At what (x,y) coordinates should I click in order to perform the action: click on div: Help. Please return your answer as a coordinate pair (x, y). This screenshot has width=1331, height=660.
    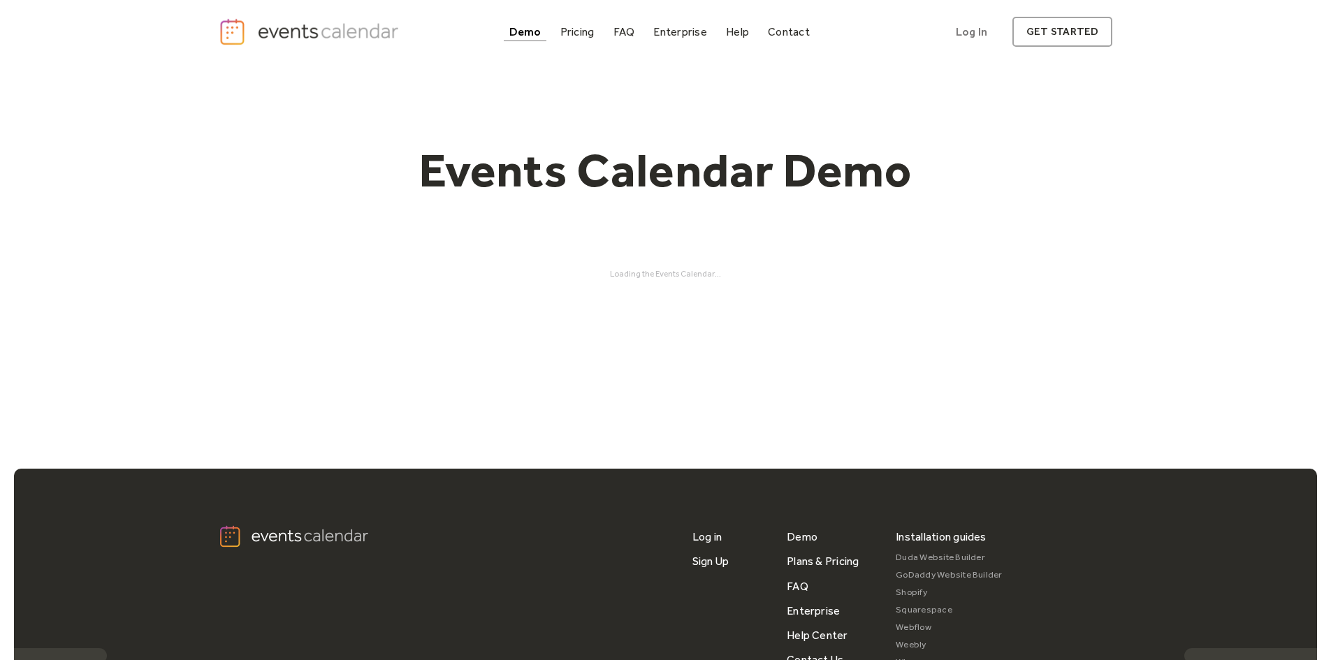
    Looking at the image, I should click on (737, 31).